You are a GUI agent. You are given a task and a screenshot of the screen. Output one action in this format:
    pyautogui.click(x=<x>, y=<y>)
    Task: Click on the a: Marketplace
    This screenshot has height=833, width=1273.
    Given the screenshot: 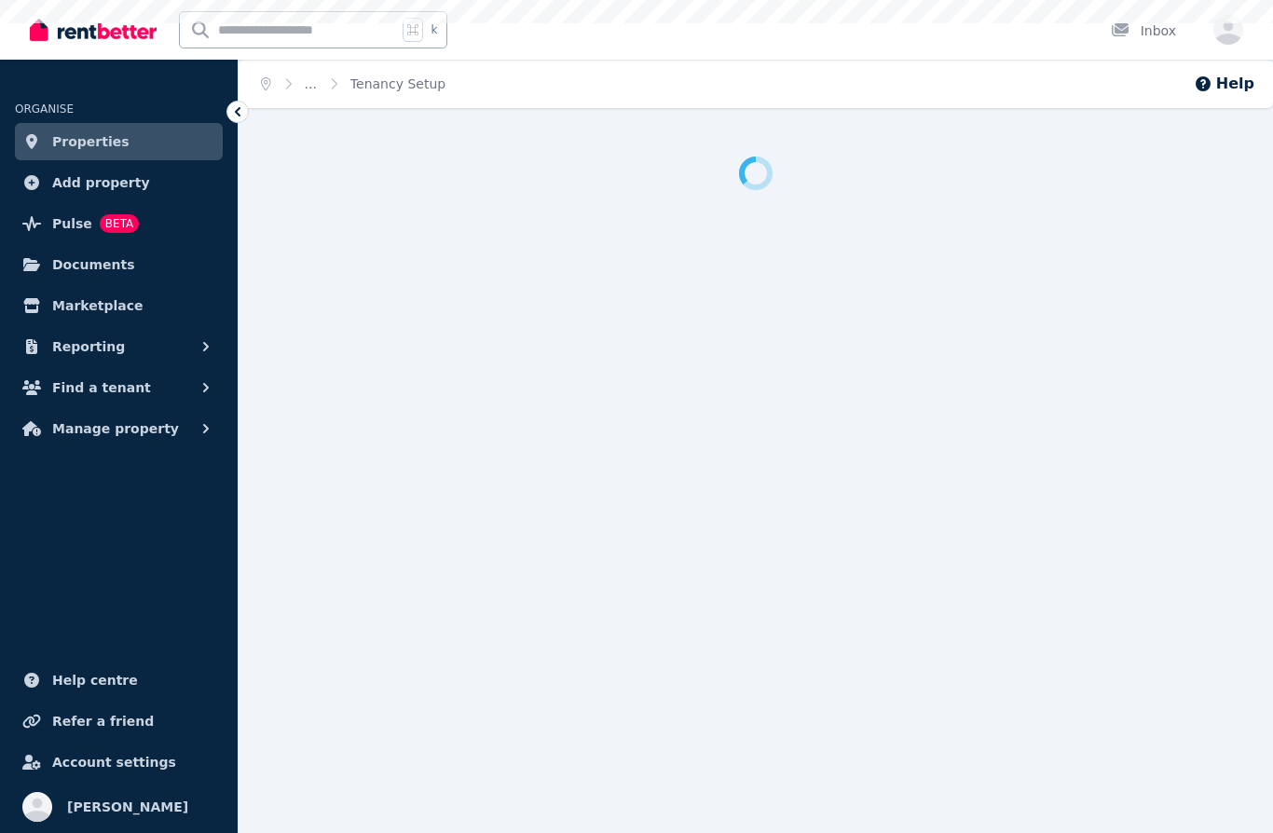 What is the action you would take?
    pyautogui.click(x=118, y=306)
    